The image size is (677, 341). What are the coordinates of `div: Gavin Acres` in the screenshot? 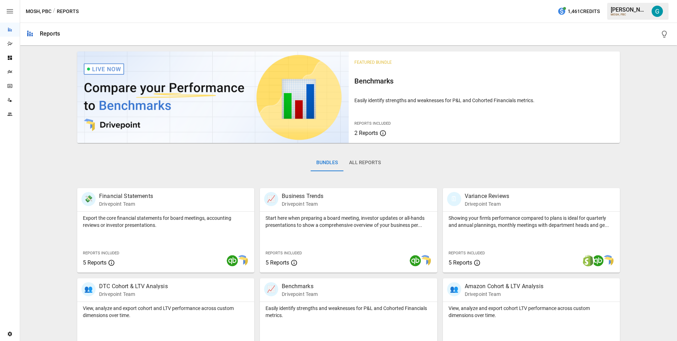 It's located at (657, 11).